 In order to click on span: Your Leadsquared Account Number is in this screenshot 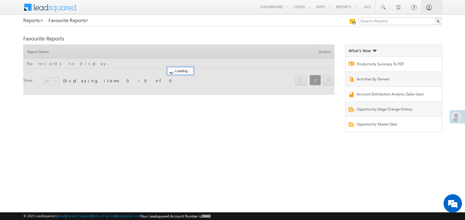, I will do `click(175, 216)`.